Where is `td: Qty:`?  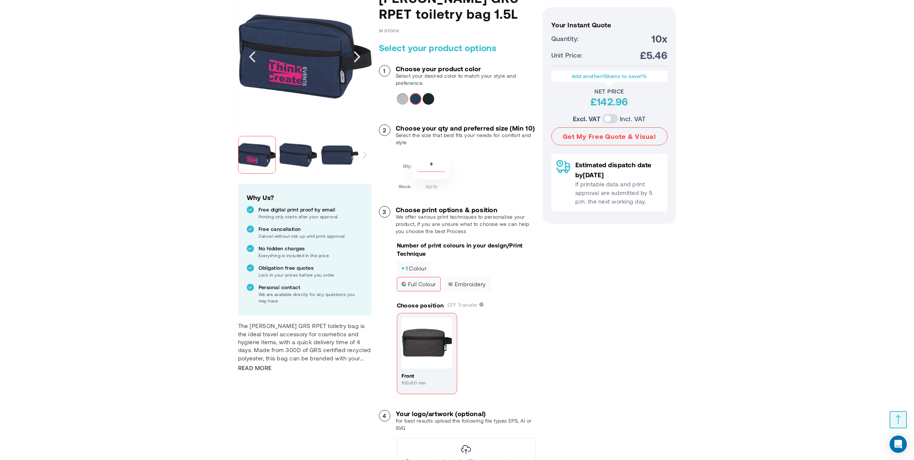
td: Qty: is located at coordinates (405, 166).